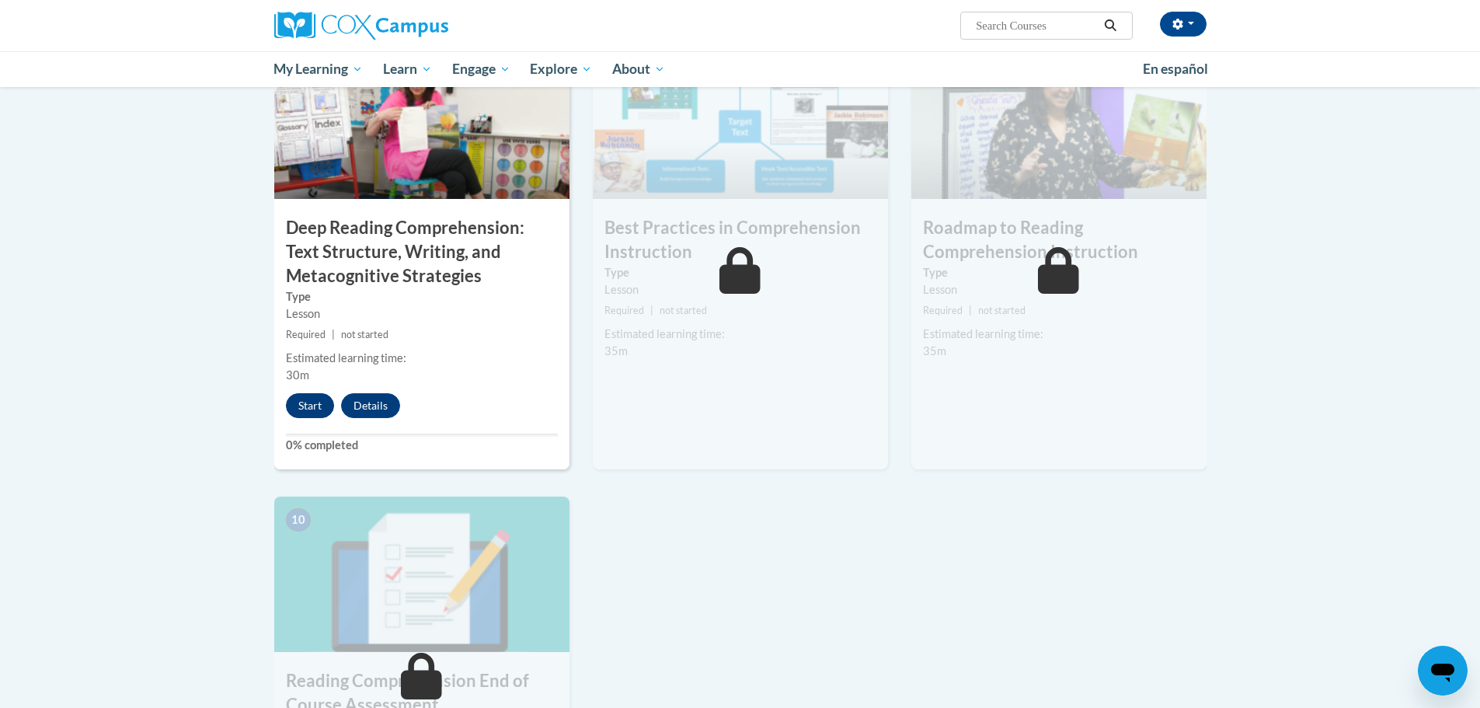 The image size is (1480, 708). I want to click on input: Search Courses, so click(1037, 26).